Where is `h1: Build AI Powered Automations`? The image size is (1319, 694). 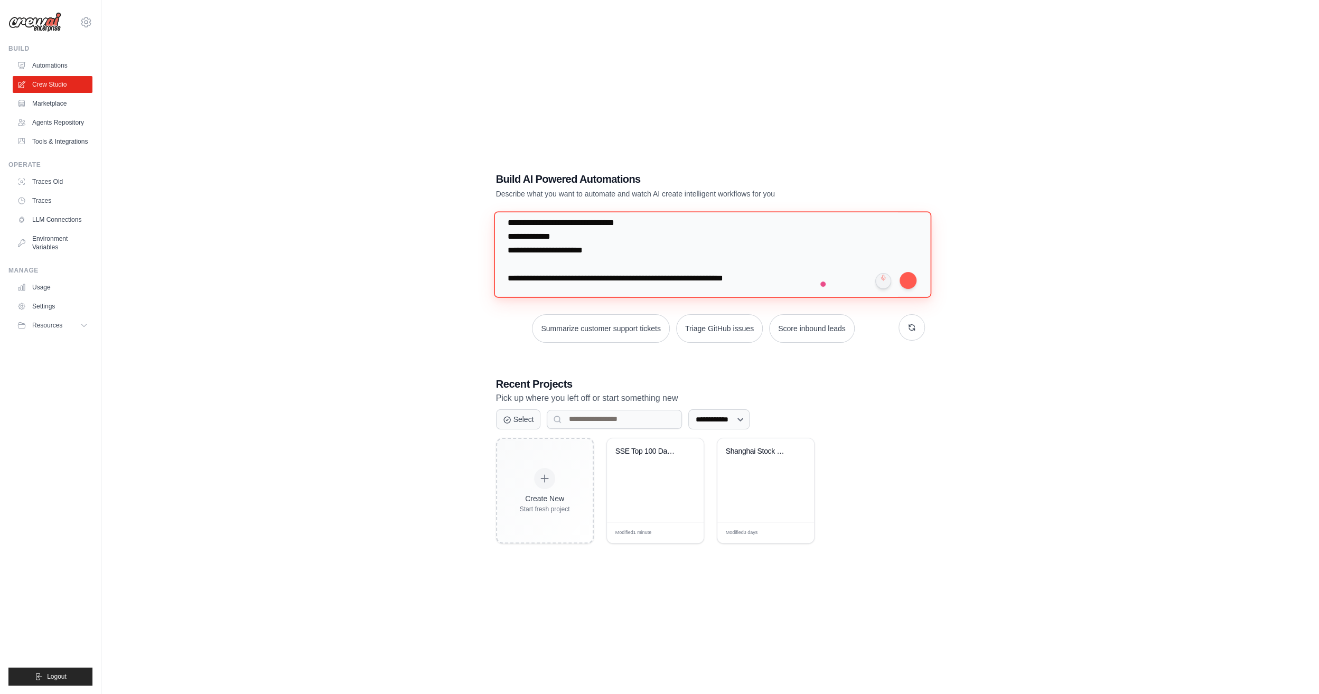
h1: Build AI Powered Automations is located at coordinates (673, 179).